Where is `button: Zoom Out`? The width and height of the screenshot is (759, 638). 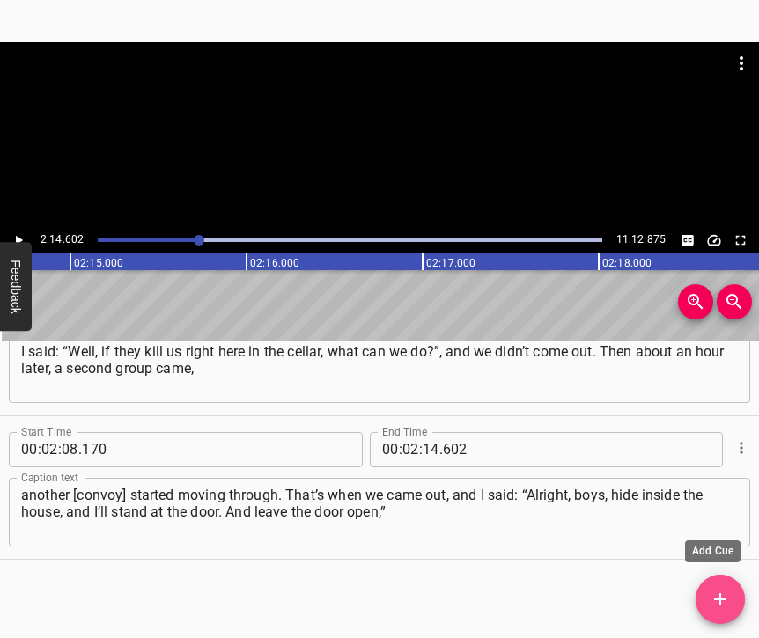 button: Zoom Out is located at coordinates (734, 302).